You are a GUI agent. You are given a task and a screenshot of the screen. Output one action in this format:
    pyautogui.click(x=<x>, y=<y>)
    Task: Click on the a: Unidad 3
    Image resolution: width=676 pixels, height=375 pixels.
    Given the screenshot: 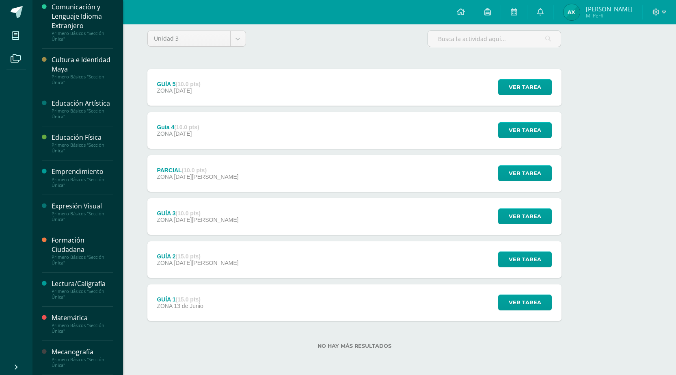 What is the action you would take?
    pyautogui.click(x=196, y=39)
    